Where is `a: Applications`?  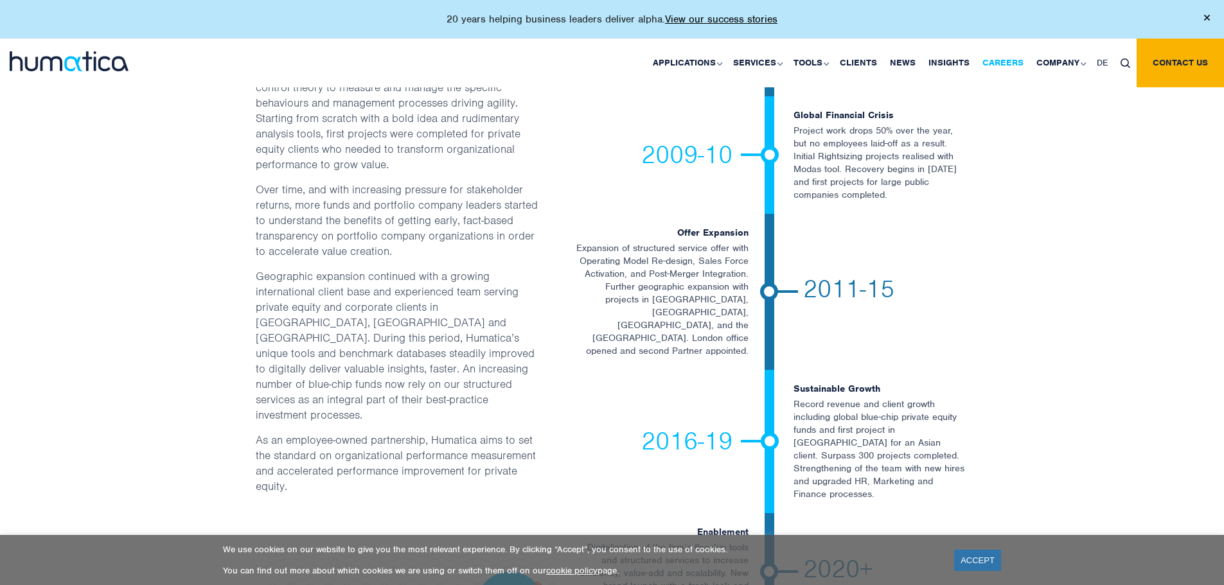 a: Applications is located at coordinates (686, 63).